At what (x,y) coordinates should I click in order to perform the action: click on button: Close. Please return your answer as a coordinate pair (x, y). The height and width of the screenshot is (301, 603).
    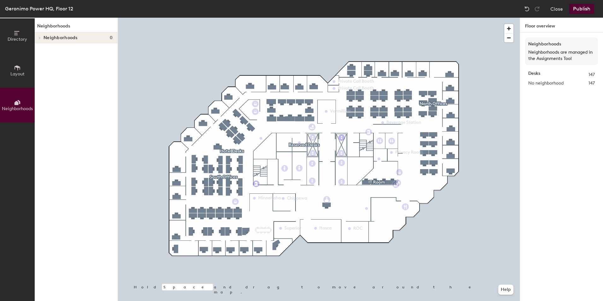
    Looking at the image, I should click on (557, 9).